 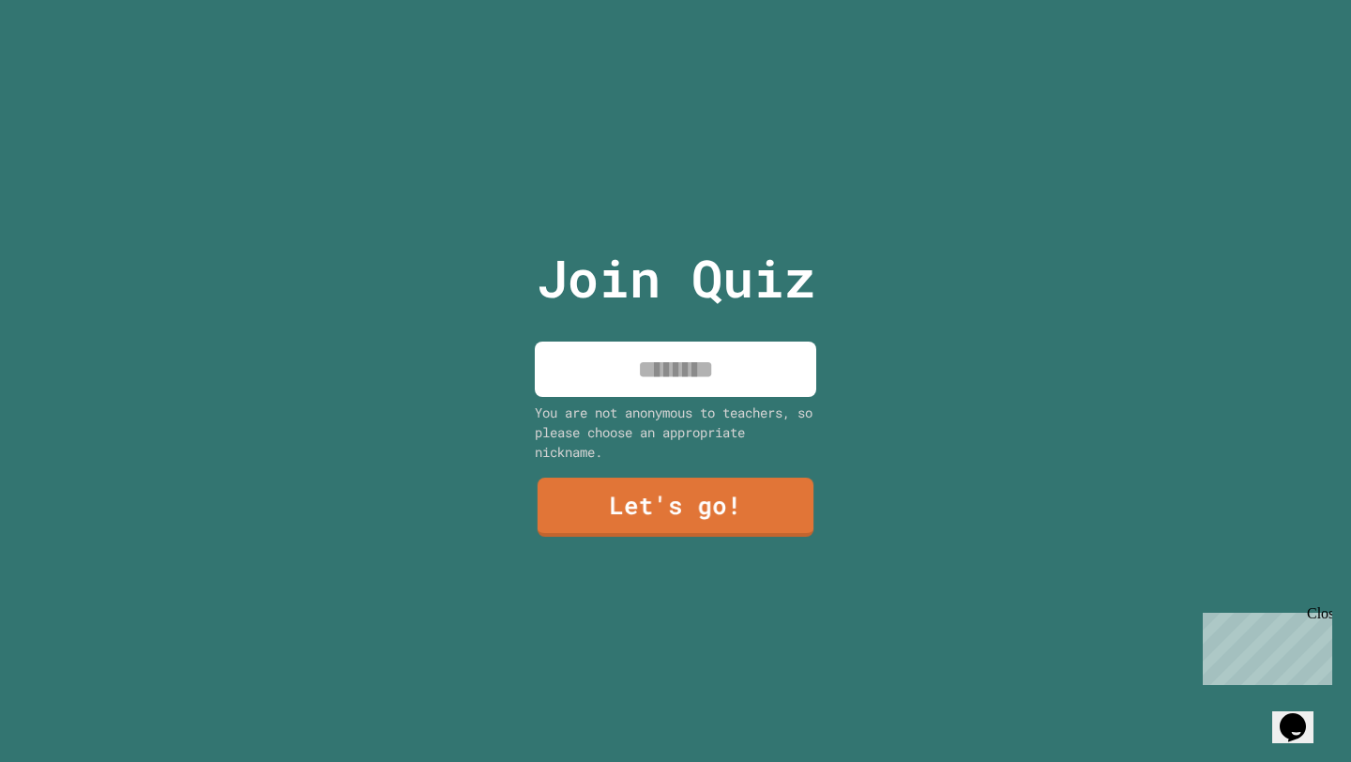 What do you see at coordinates (675, 278) in the screenshot?
I see `p: Join Quiz` at bounding box center [675, 278].